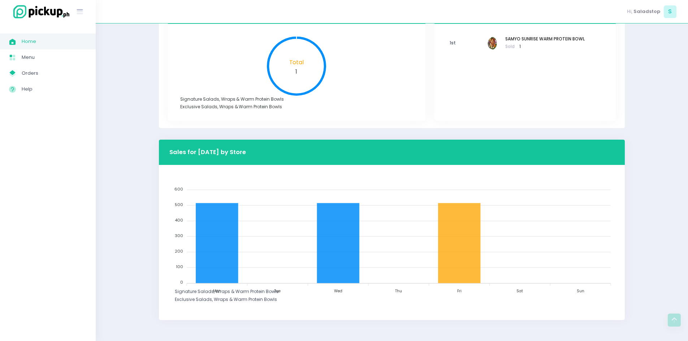  What do you see at coordinates (520, 47) in the screenshot?
I see `span: 1` at bounding box center [520, 47].